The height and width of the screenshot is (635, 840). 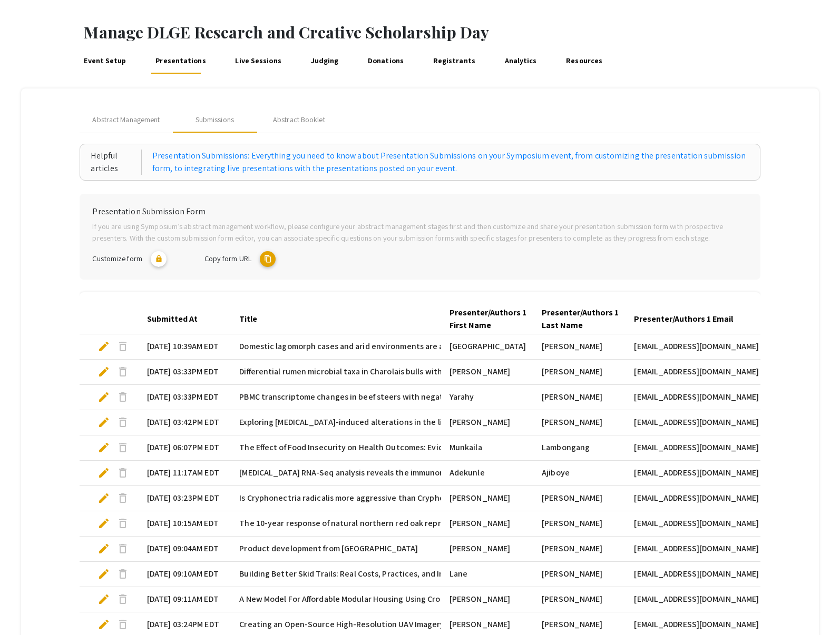 I want to click on span: The 10-year response of natural northern red oak reproduction to strip clearcutting an Appalachia..., so click(x=456, y=524).